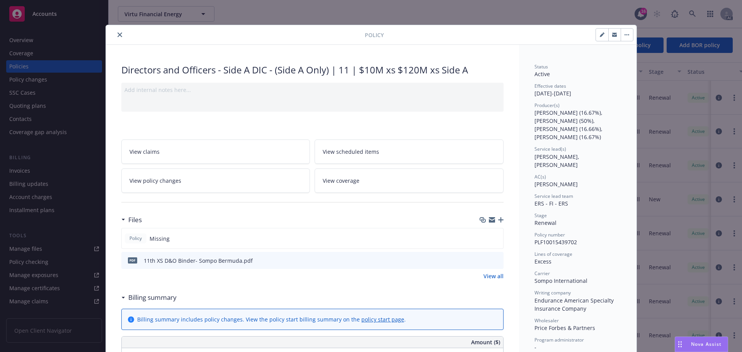  I want to click on span: View scheduled items, so click(351, 151).